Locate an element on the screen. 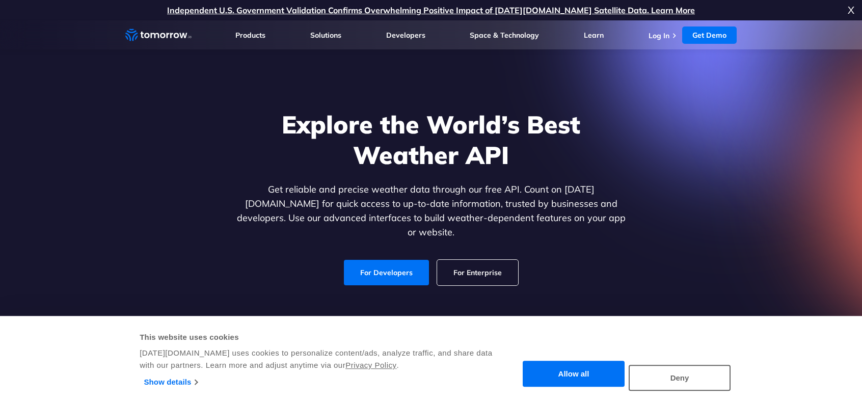 The width and height of the screenshot is (862, 403). a: Learn is located at coordinates (593, 35).